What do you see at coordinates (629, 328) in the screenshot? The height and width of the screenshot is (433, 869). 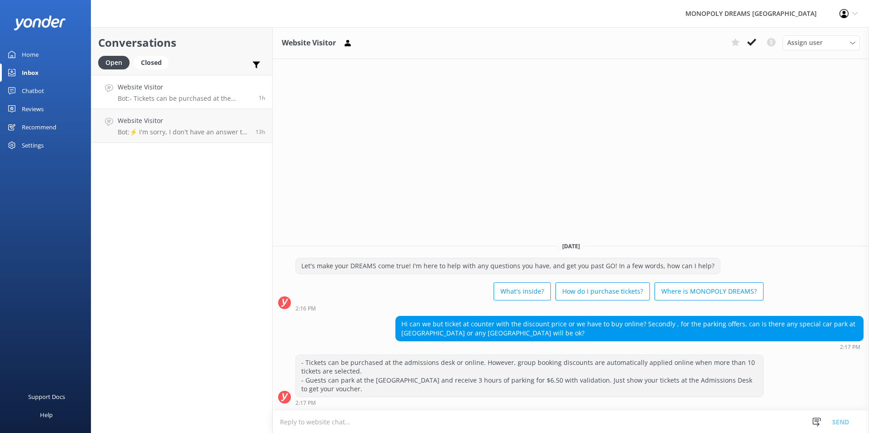 I see `div: Hi can we but ticket at counter with the discount price or we have to buy online? Secondly , for ...` at bounding box center [629, 328].